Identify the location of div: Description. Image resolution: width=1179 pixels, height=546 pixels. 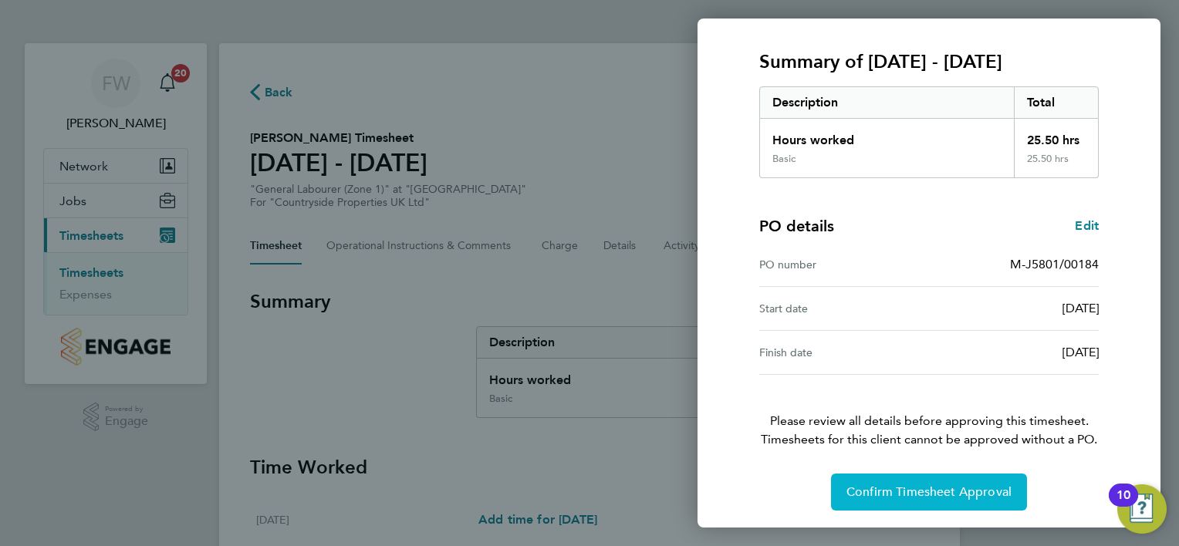
(887, 103).